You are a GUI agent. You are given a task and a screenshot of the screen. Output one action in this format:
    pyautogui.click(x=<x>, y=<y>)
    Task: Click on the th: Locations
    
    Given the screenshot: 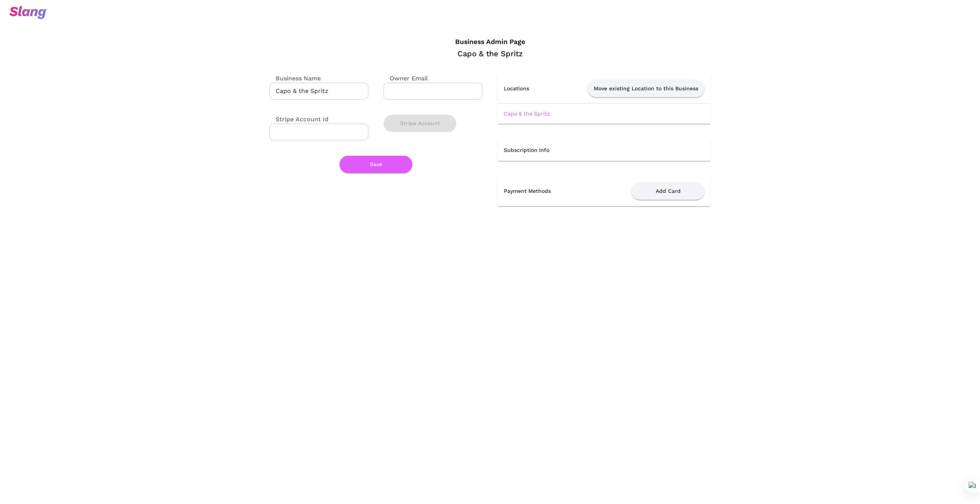 What is the action you would take?
    pyautogui.click(x=522, y=89)
    